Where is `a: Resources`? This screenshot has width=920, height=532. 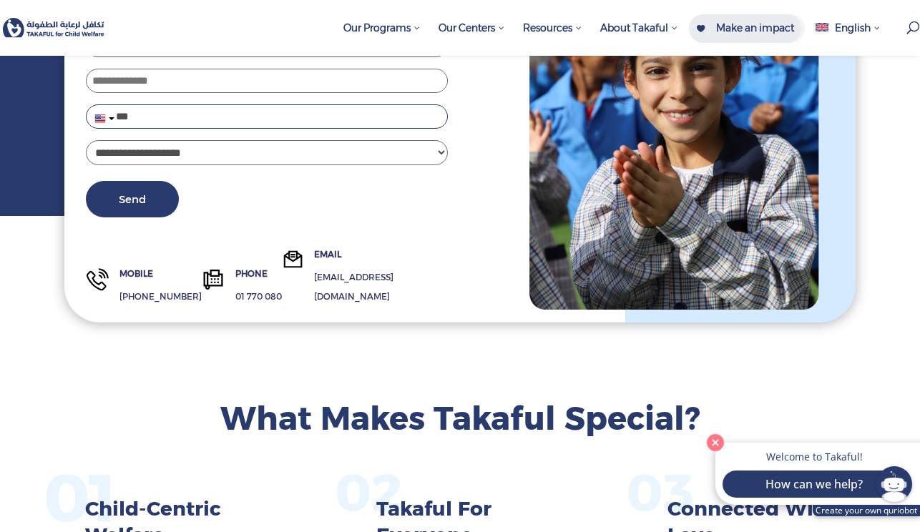 a: Resources is located at coordinates (552, 35).